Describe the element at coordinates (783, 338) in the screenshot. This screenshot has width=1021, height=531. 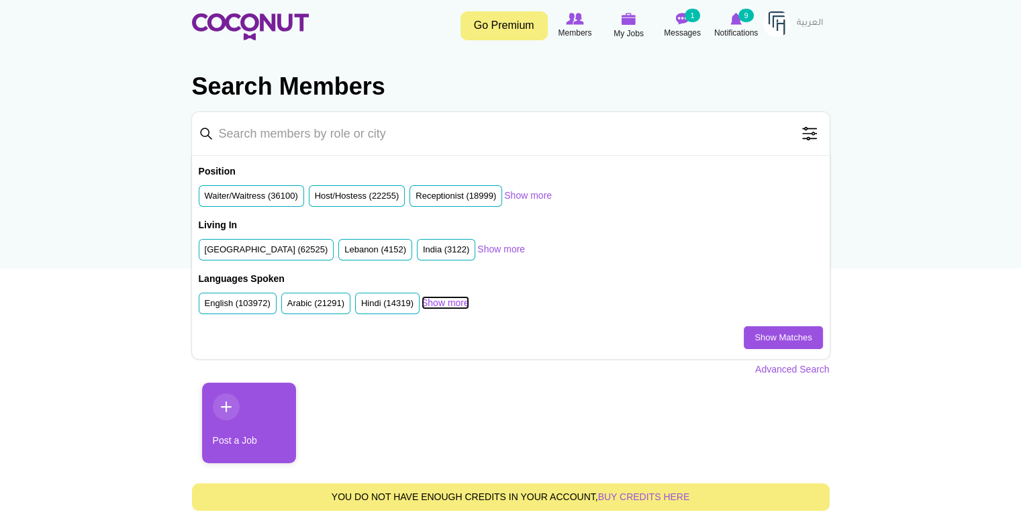
I see `a: Show Matches` at that location.